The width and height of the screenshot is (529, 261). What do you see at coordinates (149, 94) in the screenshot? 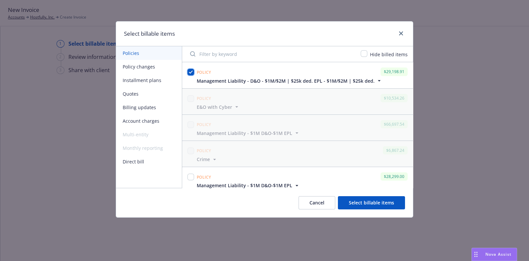
I see `button: Quotes` at bounding box center [149, 94].